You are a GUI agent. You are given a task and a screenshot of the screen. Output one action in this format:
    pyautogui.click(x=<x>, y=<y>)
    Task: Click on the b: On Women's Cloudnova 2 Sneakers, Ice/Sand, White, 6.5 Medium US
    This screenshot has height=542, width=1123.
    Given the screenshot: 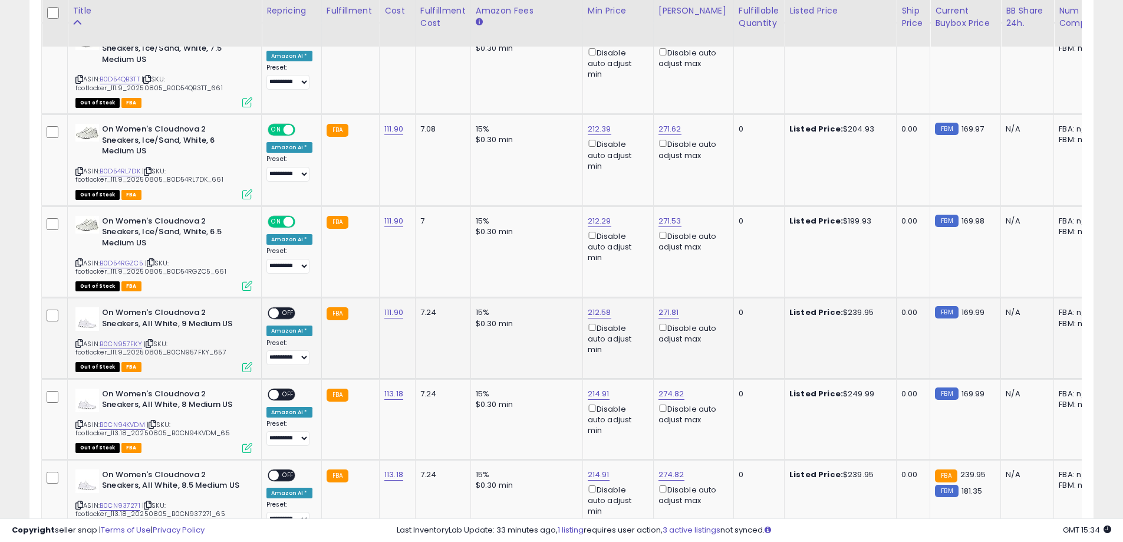 What is the action you would take?
    pyautogui.click(x=173, y=233)
    